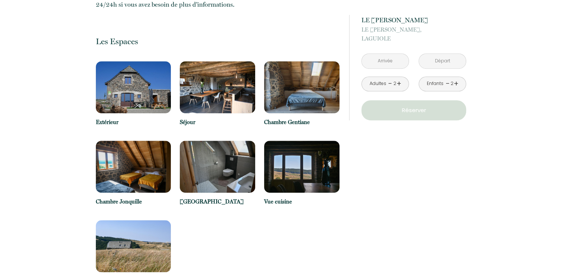 The width and height of the screenshot is (562, 274). I want to click on img: 17053594566391.jpg, so click(133, 246).